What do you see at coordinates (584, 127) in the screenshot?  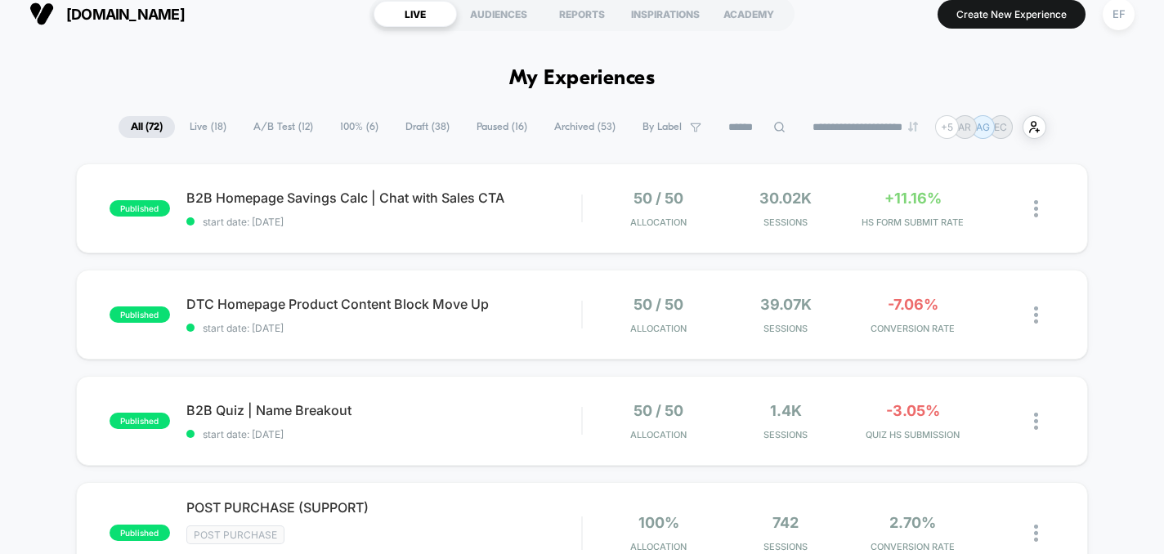 I see `span: Archived ( 53 )` at bounding box center [584, 127].